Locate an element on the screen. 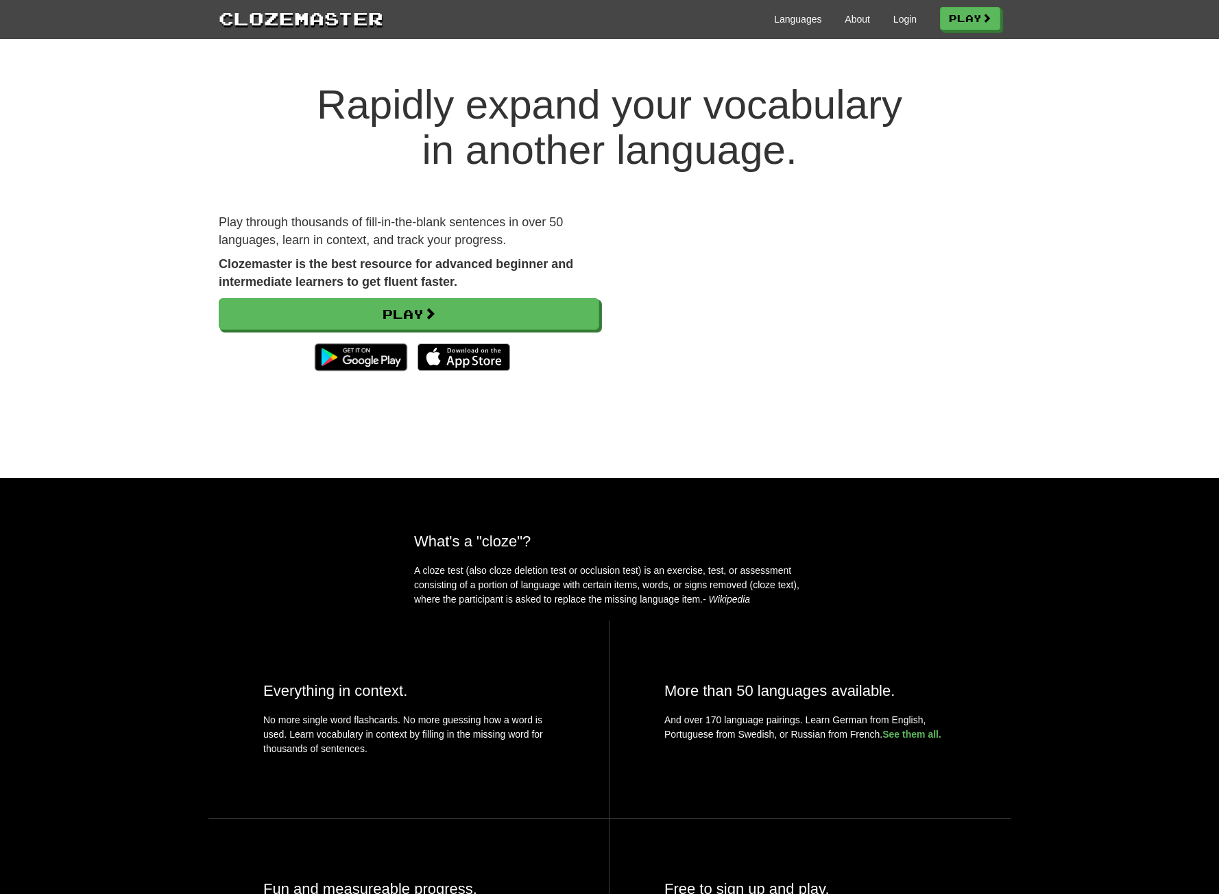  p: And over 170 language pairings. Learn German from English, Portuguese from Swedish, or Russian fr... is located at coordinates (810, 727).